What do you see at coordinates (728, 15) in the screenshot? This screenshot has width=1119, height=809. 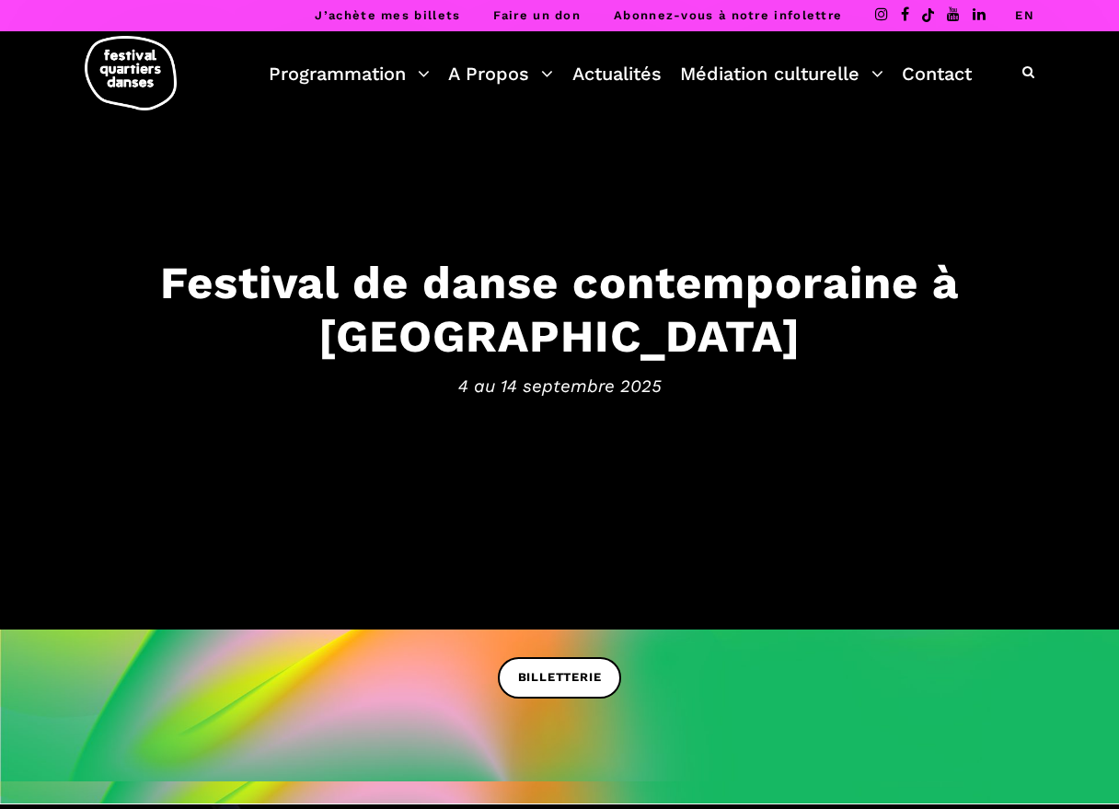 I see `a: Abonnez-vous à notre infolettre` at bounding box center [728, 15].